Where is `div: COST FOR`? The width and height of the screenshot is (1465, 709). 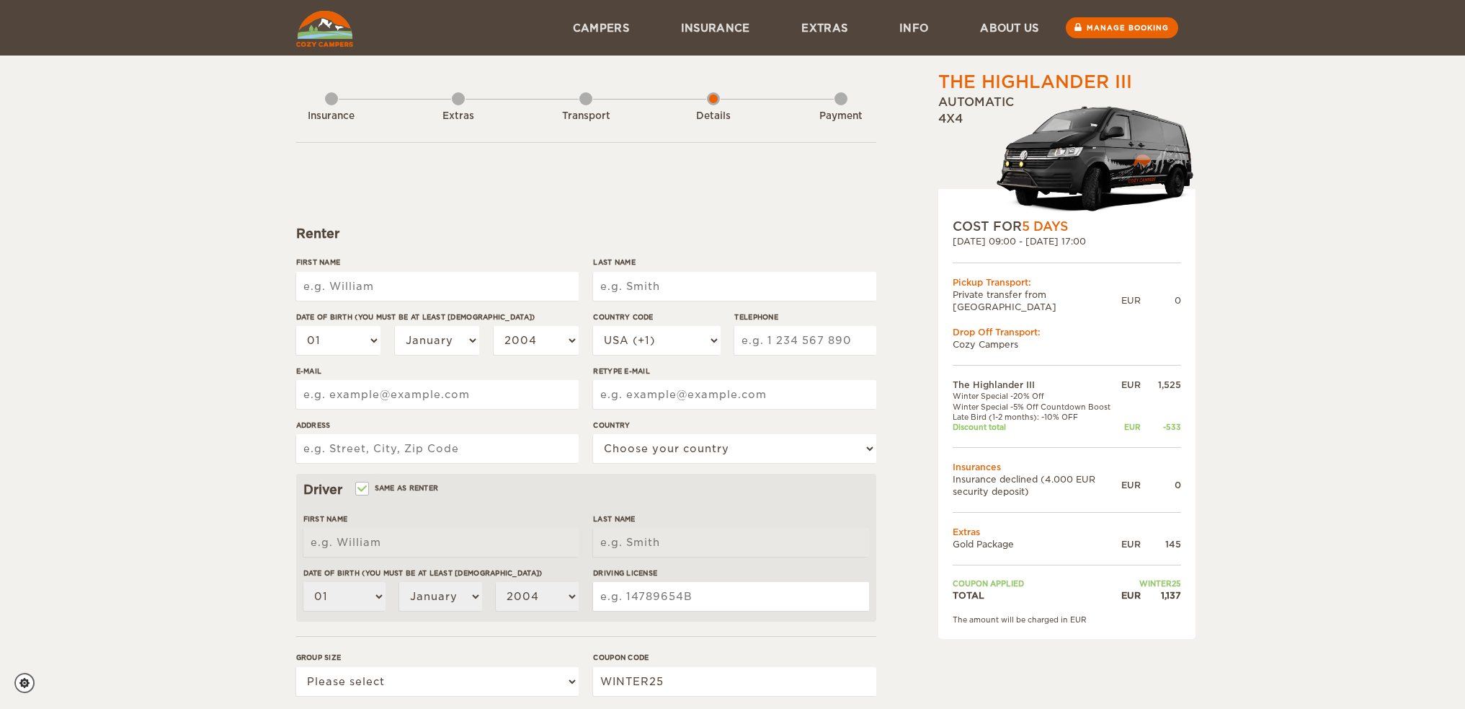
div: COST FOR is located at coordinates (1067, 226).